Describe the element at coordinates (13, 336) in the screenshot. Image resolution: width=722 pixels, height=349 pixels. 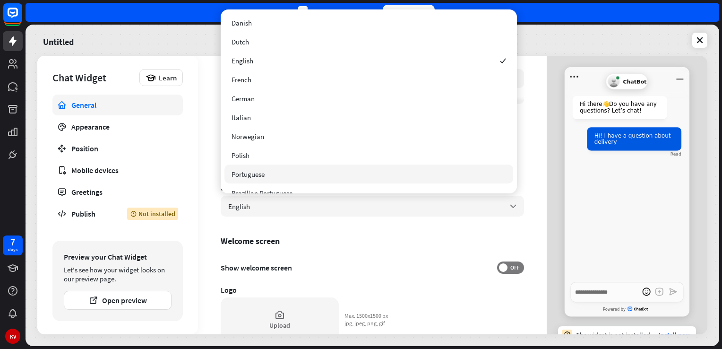
I see `div: KV` at that location.